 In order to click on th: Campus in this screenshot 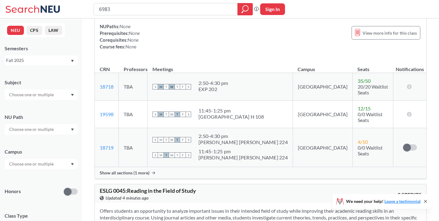, I will do `click(322, 66)`.